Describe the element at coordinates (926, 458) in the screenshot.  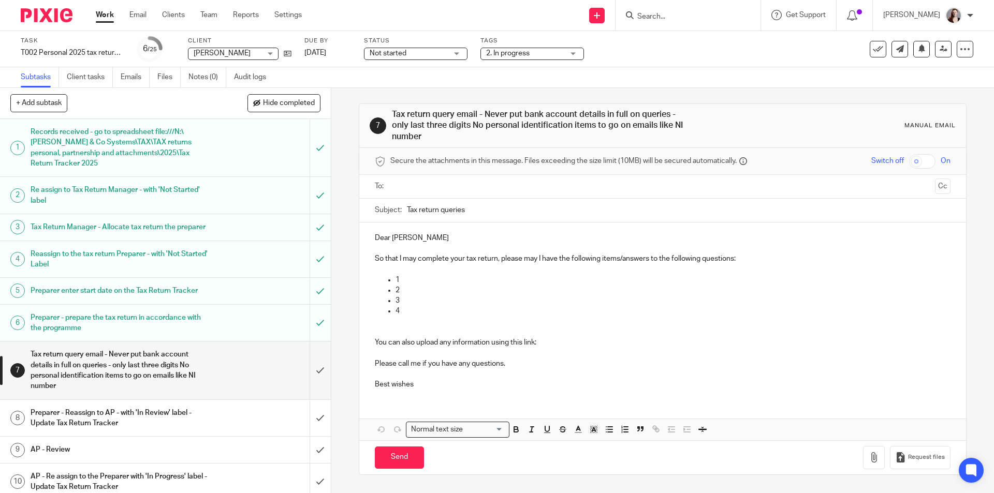
I see `span: Request files` at that location.